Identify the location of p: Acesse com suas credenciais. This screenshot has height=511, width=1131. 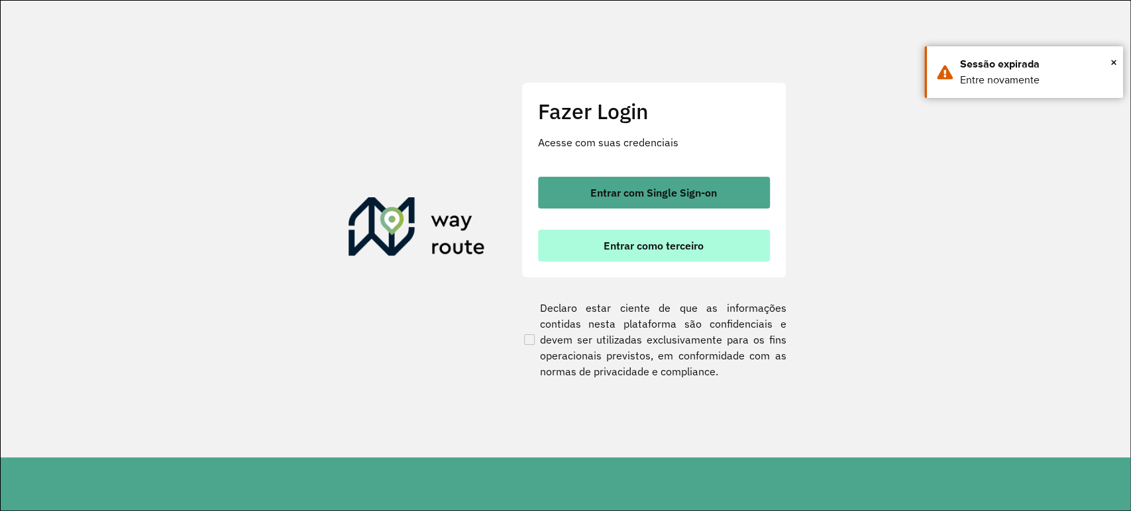
(654, 142).